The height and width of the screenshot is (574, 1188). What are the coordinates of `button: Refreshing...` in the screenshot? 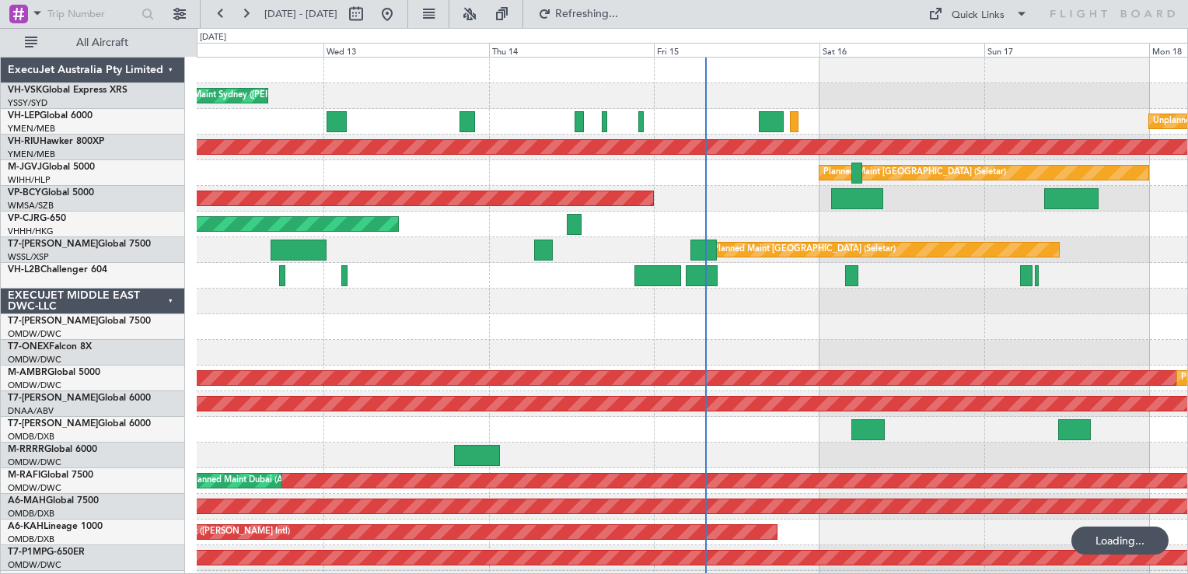 It's located at (578, 14).